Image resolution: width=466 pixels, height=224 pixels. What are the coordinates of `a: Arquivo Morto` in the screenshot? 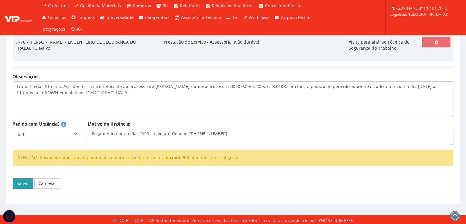 It's located at (293, 17).